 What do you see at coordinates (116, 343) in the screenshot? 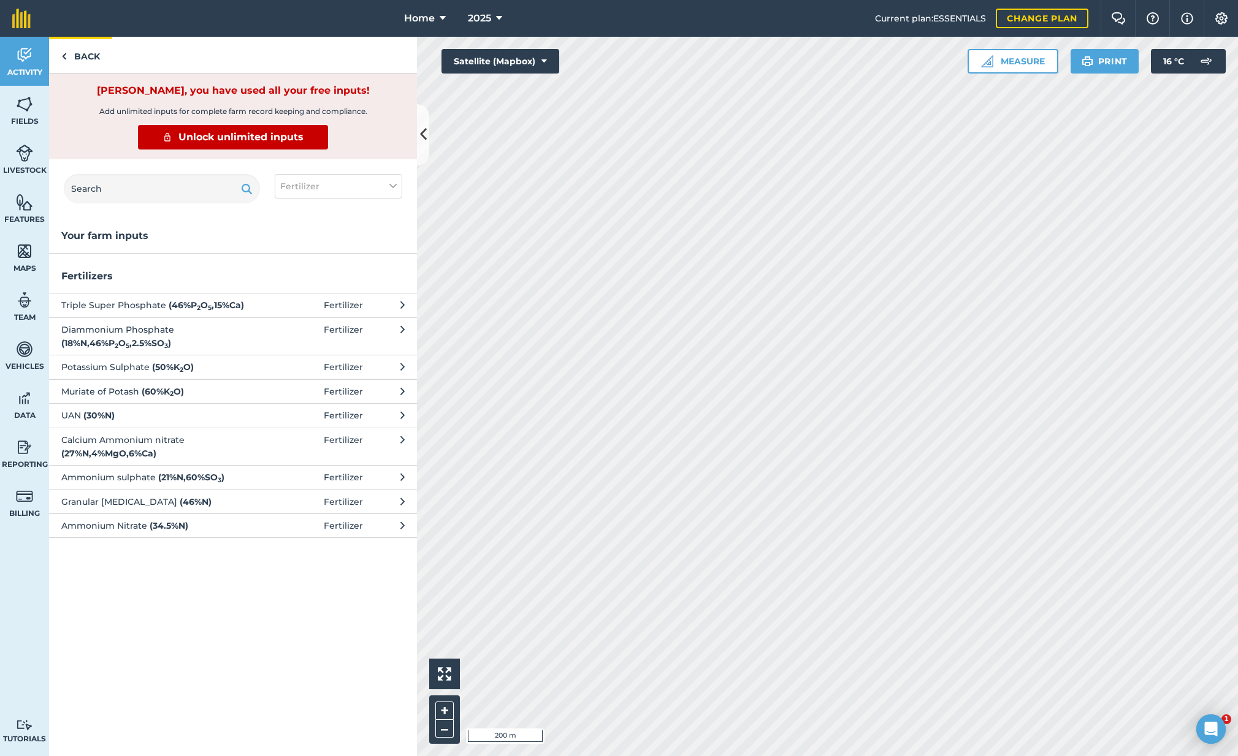
I see `strong: ( 18 % N , 46 % P O , 2.5 % SO )` at bounding box center [116, 343].